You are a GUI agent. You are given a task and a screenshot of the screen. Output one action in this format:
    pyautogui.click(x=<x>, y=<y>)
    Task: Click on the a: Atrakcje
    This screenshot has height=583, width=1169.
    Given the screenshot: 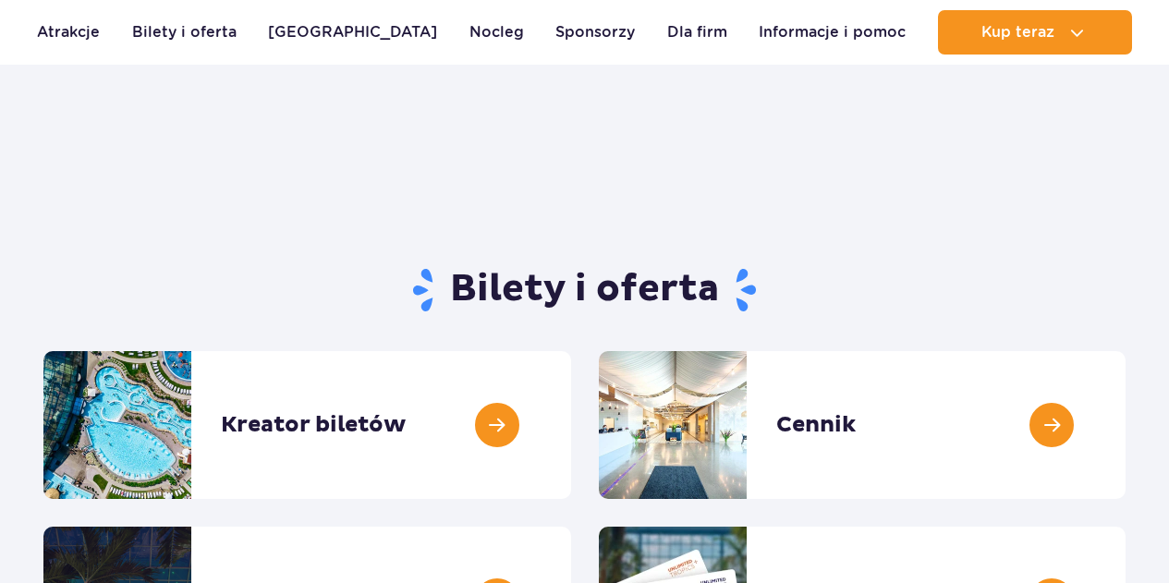 What is the action you would take?
    pyautogui.click(x=68, y=32)
    